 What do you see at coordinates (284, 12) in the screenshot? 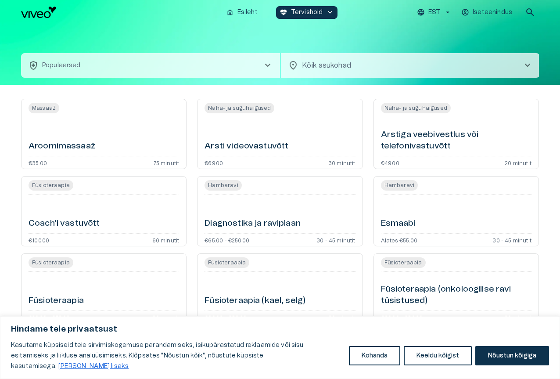
I see `span: ecg_heart` at bounding box center [284, 12].